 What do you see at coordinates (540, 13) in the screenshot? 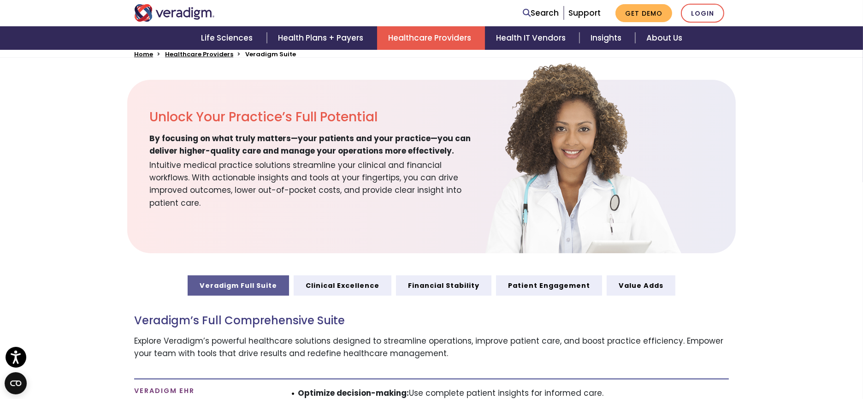
I see `a: Search` at bounding box center [540, 13].